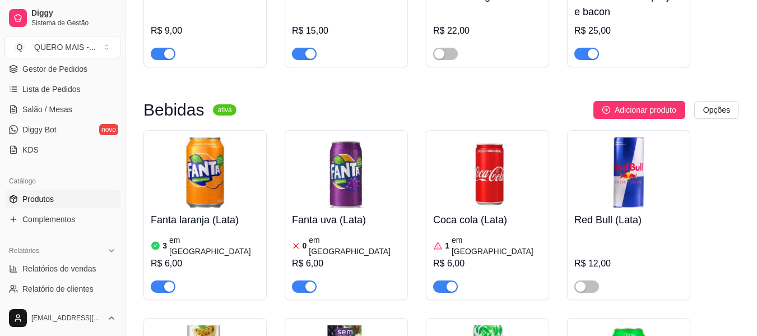  What do you see at coordinates (65, 47) in the screenshot?
I see `div: QUERO MAIS - ...` at bounding box center [65, 47].